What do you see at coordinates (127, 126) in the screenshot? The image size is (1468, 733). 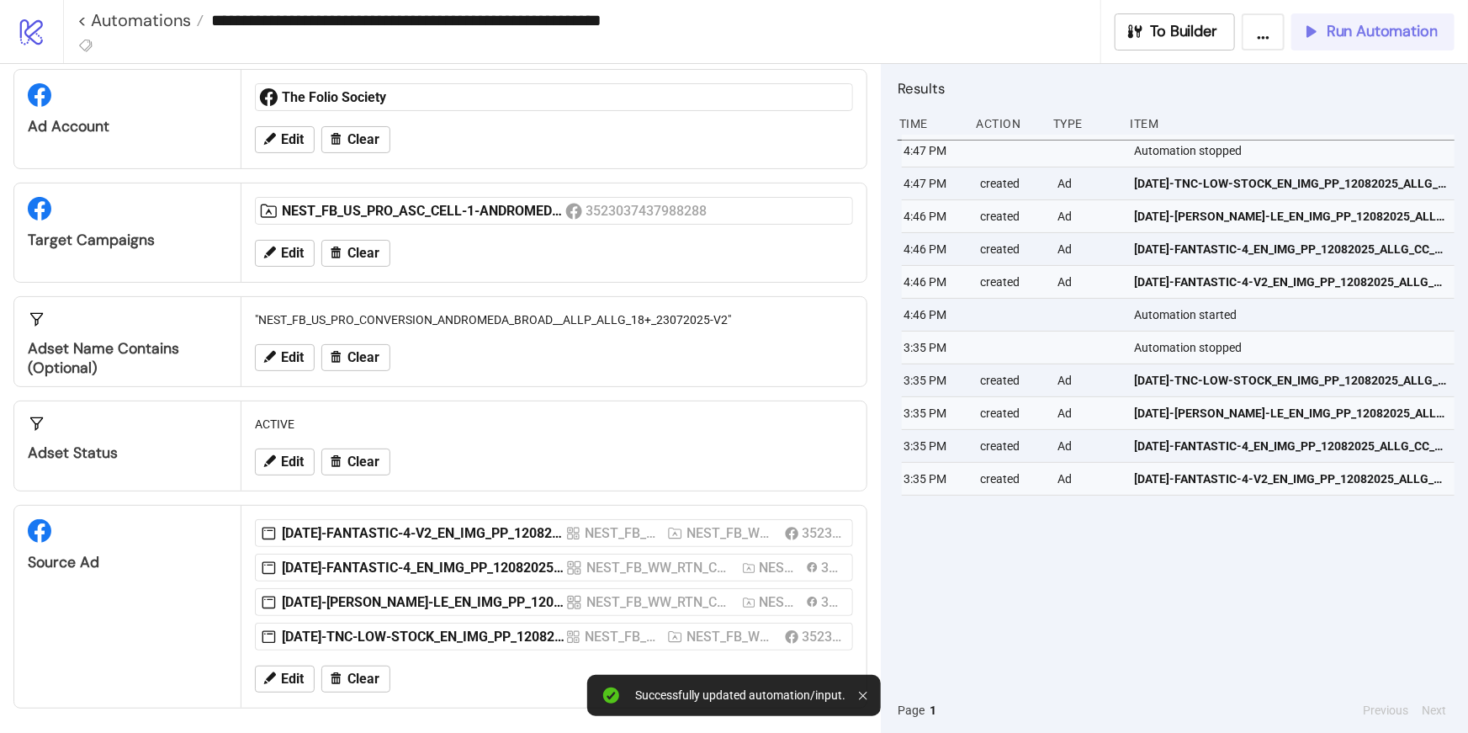 I see `div: Ad Account` at bounding box center [127, 126].